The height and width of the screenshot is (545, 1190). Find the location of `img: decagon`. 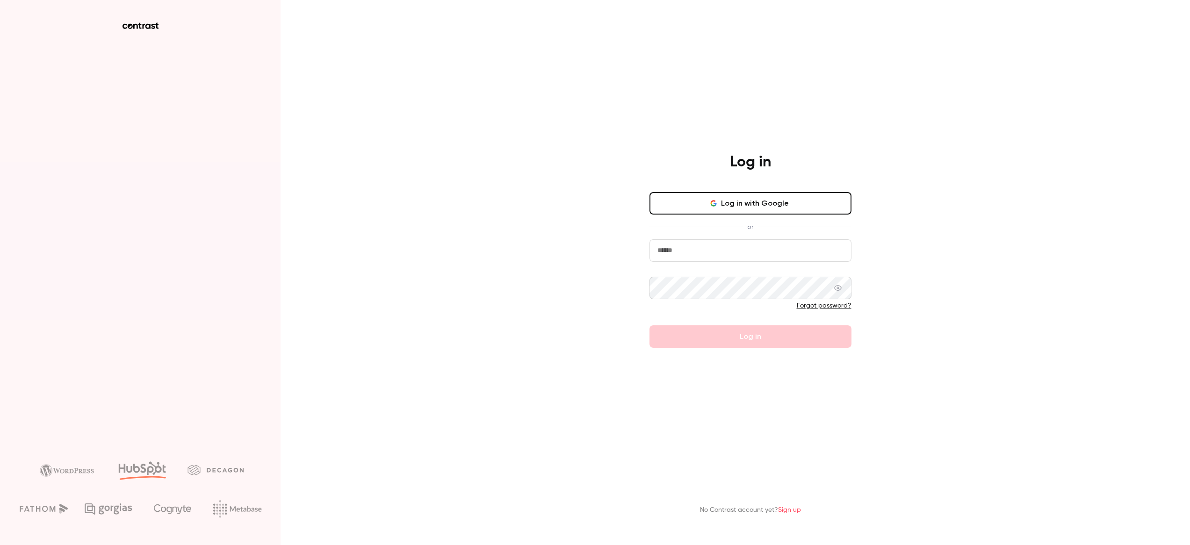

img: decagon is located at coordinates (216, 470).